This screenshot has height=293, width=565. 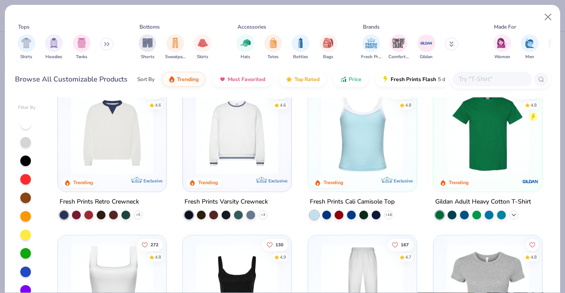 I want to click on span: Skirts, so click(x=202, y=57).